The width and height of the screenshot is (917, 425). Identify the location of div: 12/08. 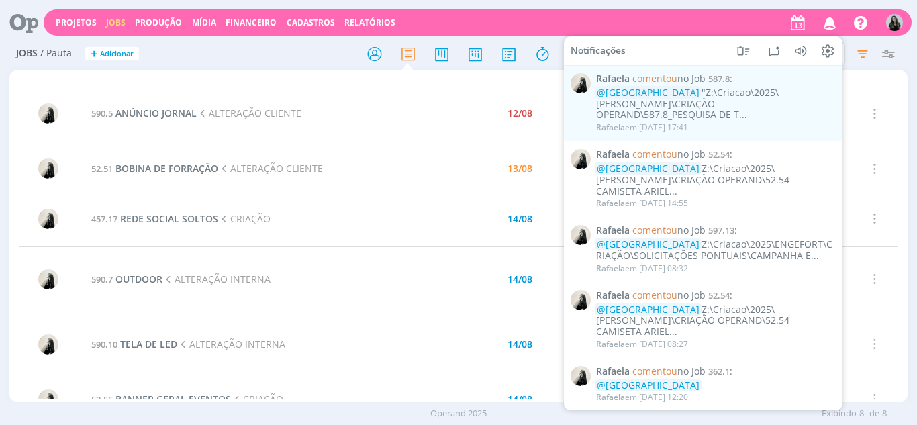
(520, 113).